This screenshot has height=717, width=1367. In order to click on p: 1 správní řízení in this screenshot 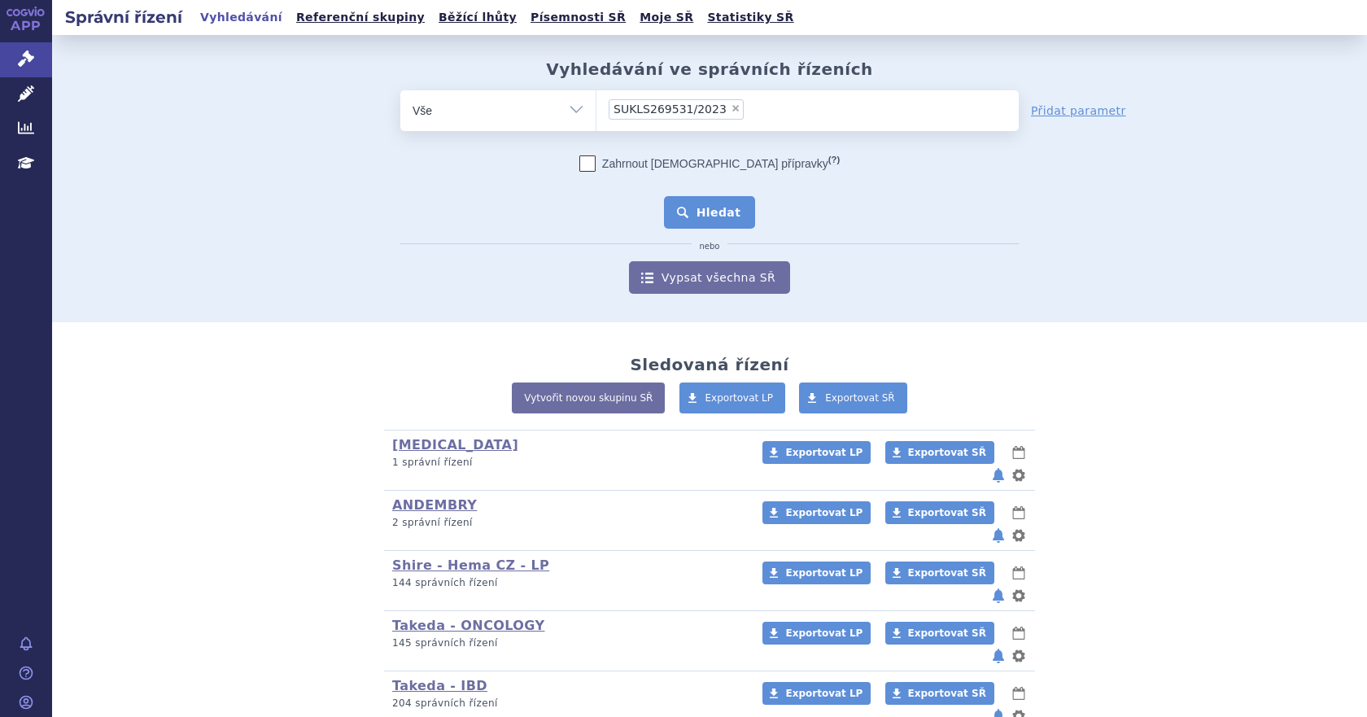, I will do `click(566, 462)`.